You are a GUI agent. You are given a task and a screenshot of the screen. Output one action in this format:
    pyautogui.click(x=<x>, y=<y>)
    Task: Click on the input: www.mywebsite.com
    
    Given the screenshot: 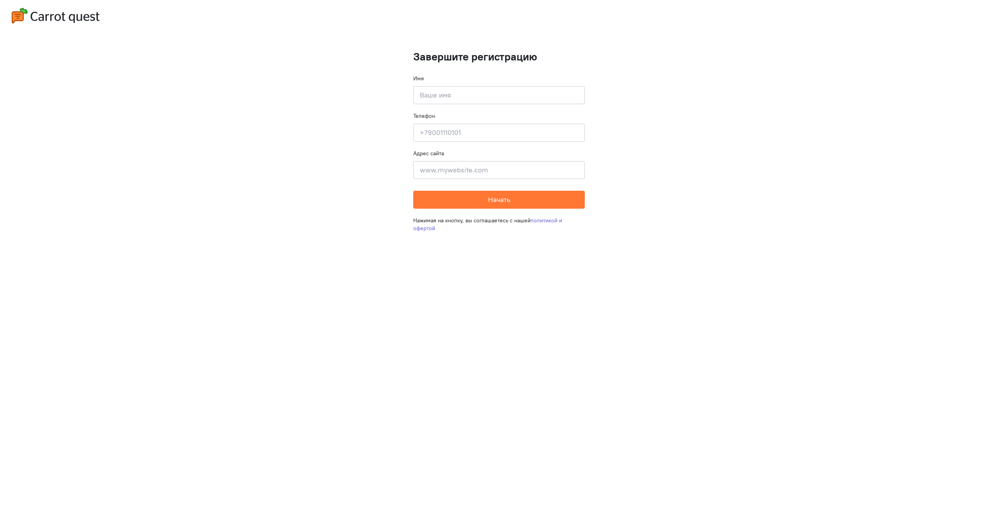 What is the action you would take?
    pyautogui.click(x=499, y=170)
    